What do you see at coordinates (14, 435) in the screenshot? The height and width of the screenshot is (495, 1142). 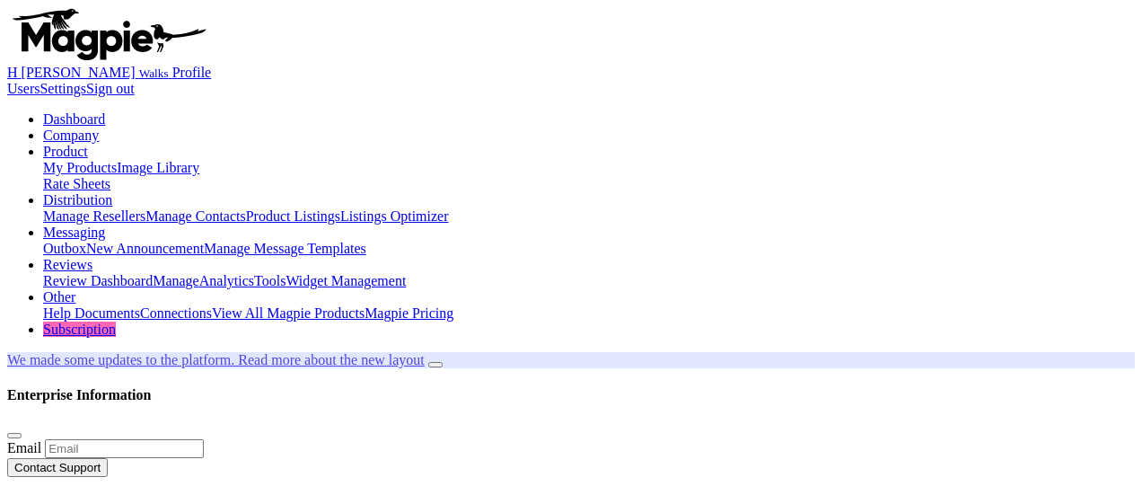 I see `button: Close` at bounding box center [14, 435].